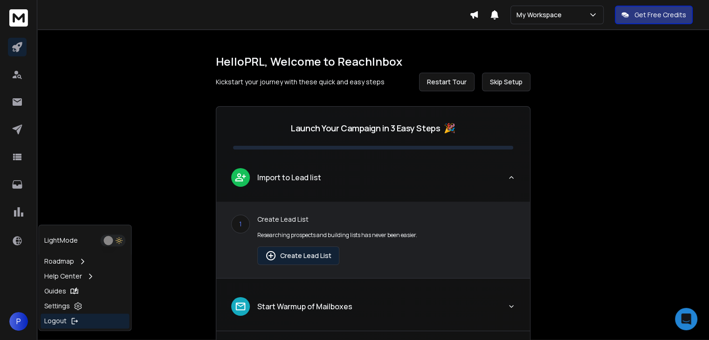 The width and height of the screenshot is (709, 340). I want to click on p: Help Center, so click(63, 276).